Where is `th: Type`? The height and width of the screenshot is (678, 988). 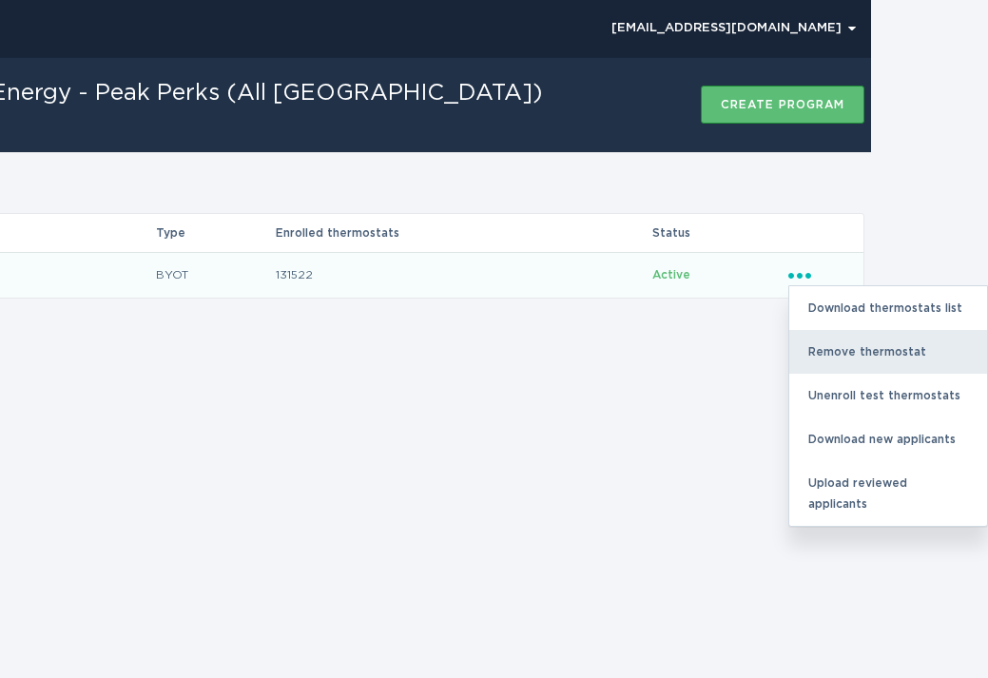
th: Type is located at coordinates (215, 233).